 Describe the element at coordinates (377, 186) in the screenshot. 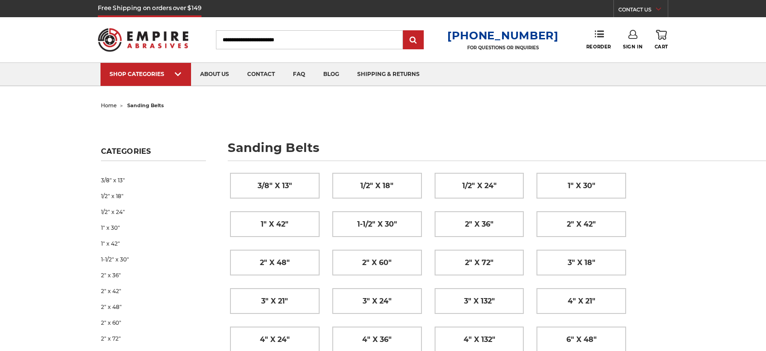

I see `span: 1/2" x 18"` at that location.